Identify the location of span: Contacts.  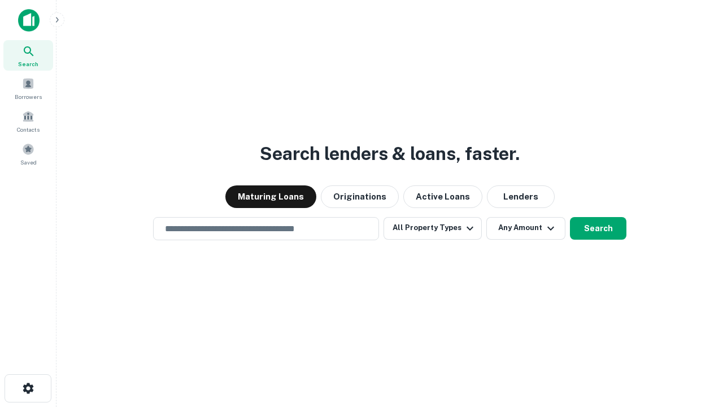
(28, 129).